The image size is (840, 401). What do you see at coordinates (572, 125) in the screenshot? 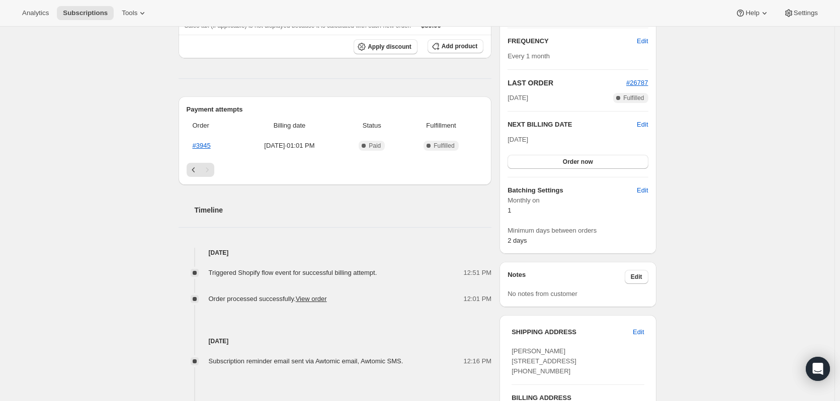
I see `h2: NEXT BILLING DATE` at bounding box center [572, 125].